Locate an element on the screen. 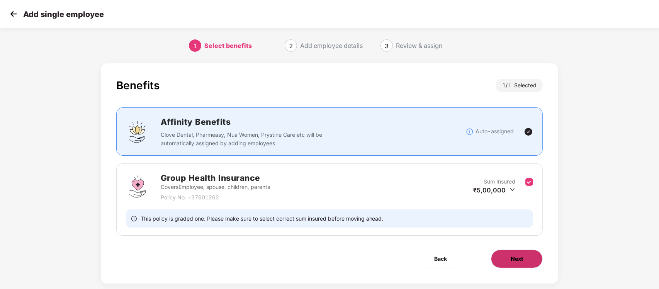  p: Covers Employee, spouse, children, parents is located at coordinates (215, 187).